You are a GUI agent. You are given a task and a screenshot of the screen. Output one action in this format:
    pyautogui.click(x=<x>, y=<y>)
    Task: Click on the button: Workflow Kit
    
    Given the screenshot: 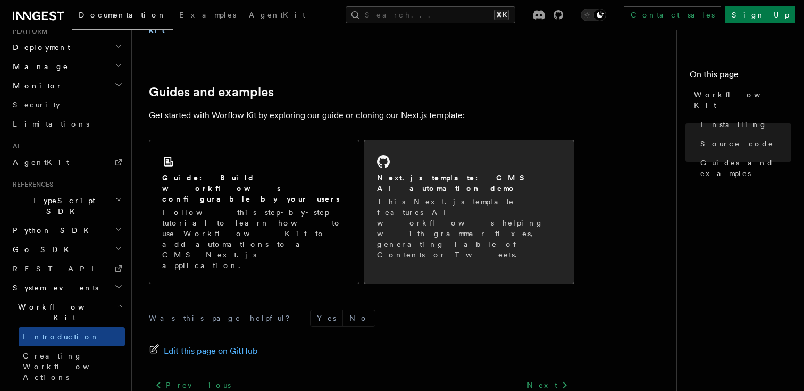 What is the action you would take?
    pyautogui.click(x=66, y=312)
    